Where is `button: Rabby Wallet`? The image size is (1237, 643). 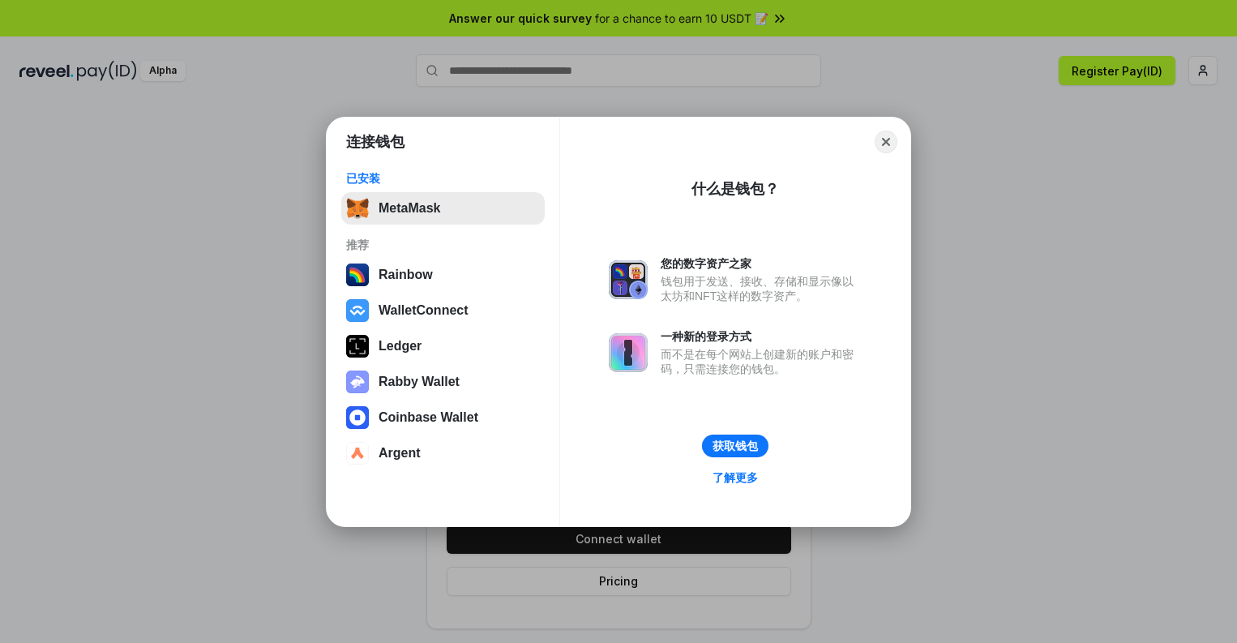
button: Rabby Wallet is located at coordinates (443, 382).